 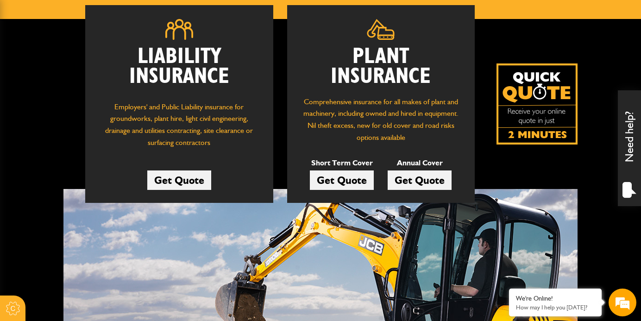 What do you see at coordinates (555, 307) in the screenshot?
I see `p: How may I help you today?` at bounding box center [555, 307].